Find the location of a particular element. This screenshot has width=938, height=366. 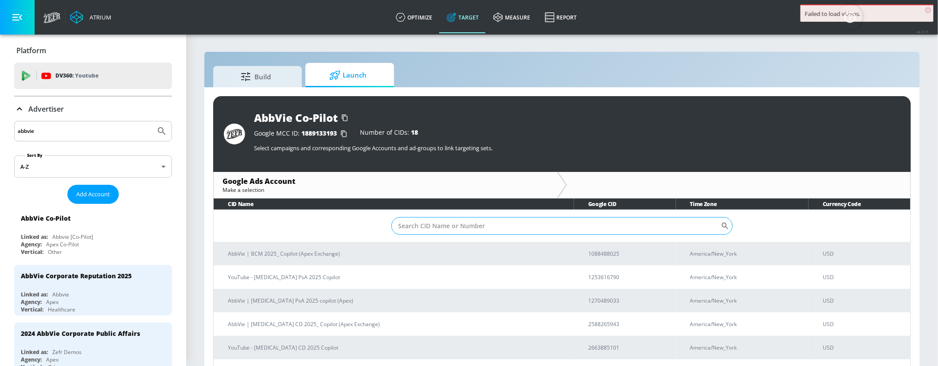

div: Google Ads AccountMake a selection is located at coordinates (385, 185).